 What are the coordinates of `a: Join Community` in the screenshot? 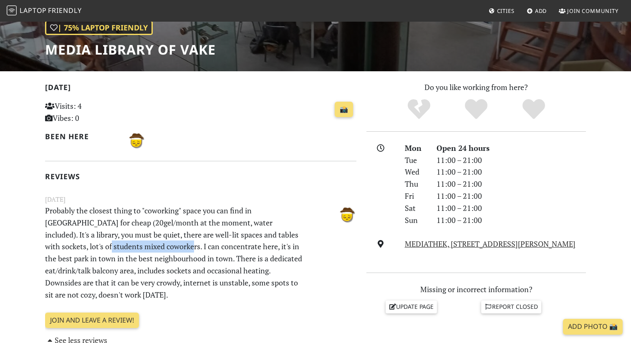 It's located at (588, 11).